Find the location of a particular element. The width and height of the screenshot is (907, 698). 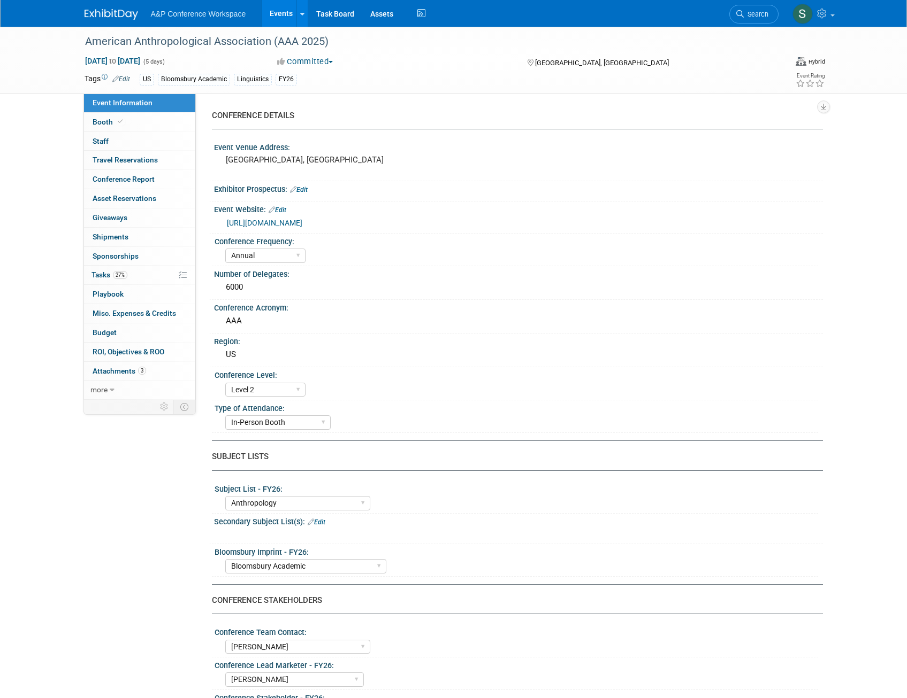

span: Search is located at coordinates (756, 14).